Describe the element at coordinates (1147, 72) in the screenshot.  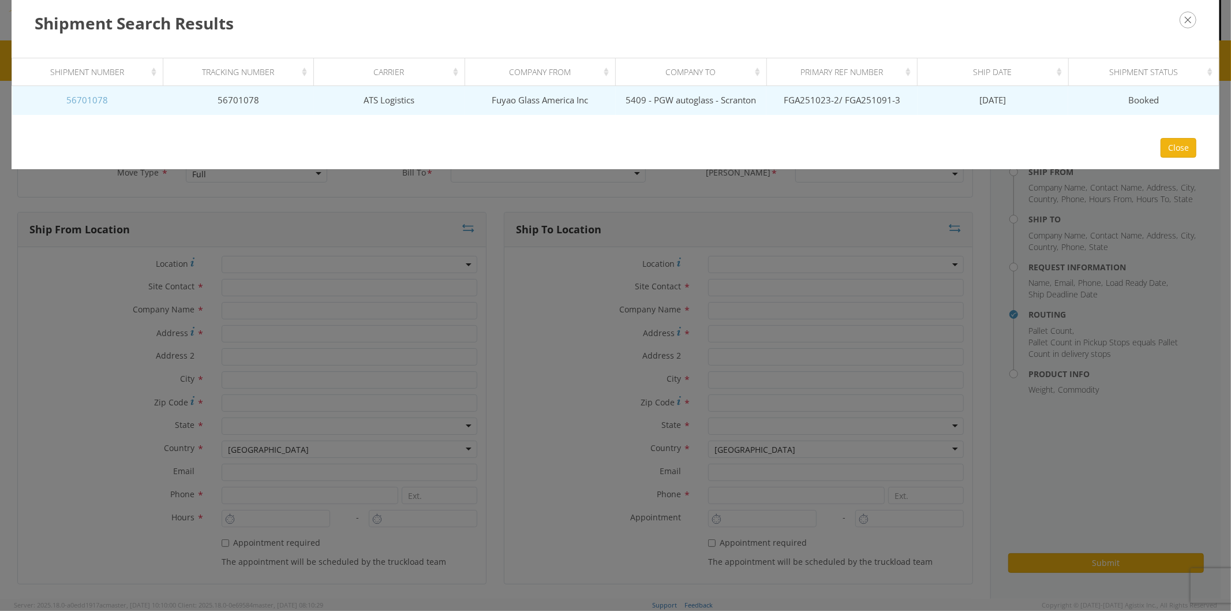
I see `div: Shipment Status` at that location.